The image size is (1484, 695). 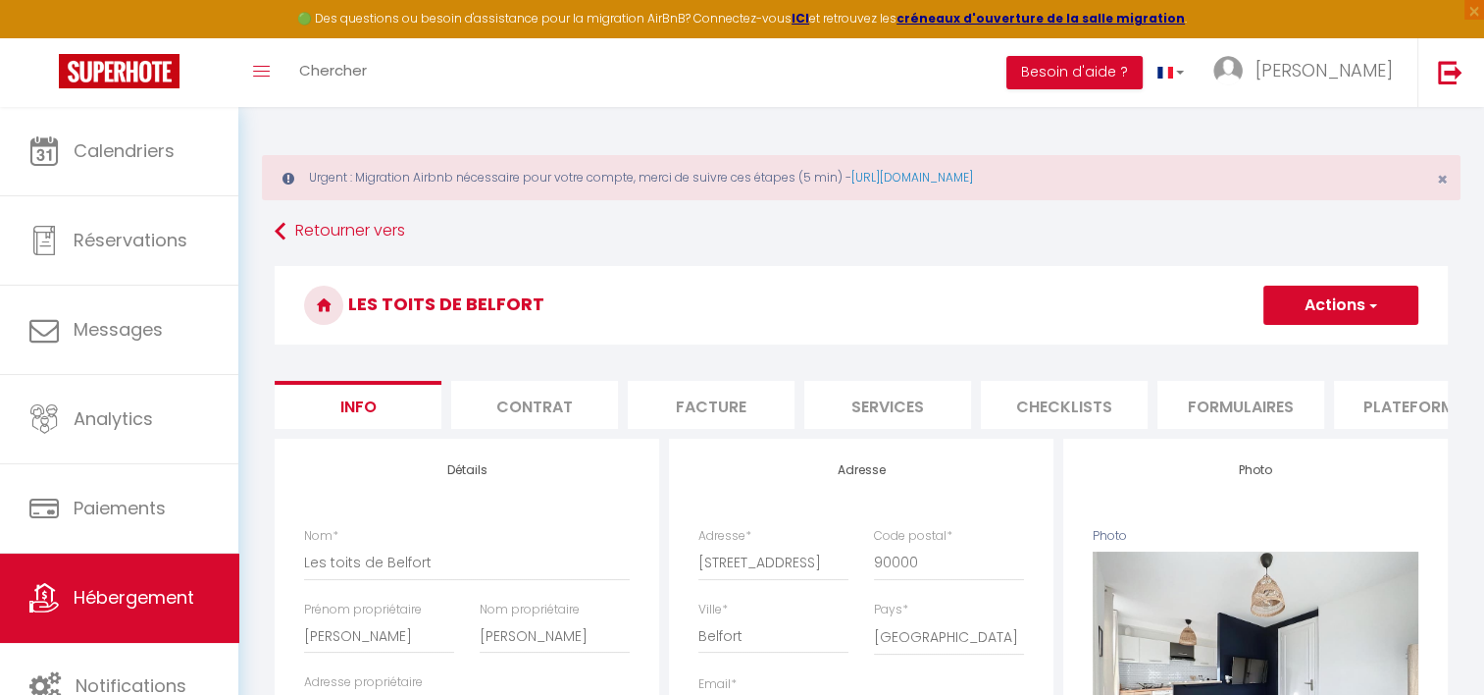 What do you see at coordinates (1064, 404) in the screenshot?
I see `li: Checklists` at bounding box center [1064, 404].